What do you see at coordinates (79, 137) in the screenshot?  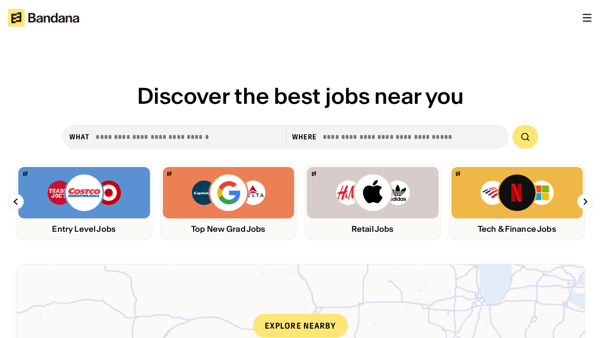 I see `div: what` at bounding box center [79, 137].